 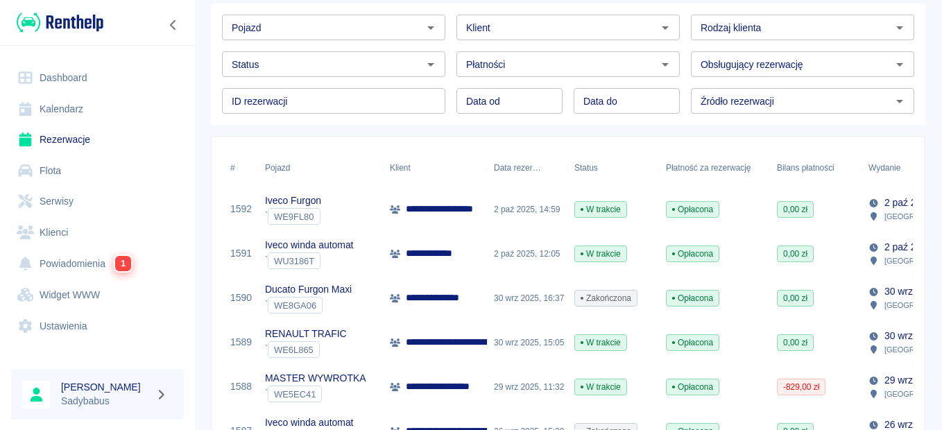 I want to click on p: Ducato Furgon Maxi, so click(x=308, y=289).